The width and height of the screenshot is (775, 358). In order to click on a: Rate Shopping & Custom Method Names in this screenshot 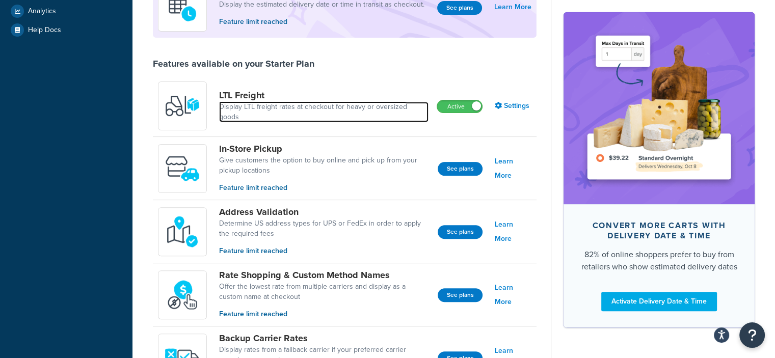, I will do `click(324, 275)`.